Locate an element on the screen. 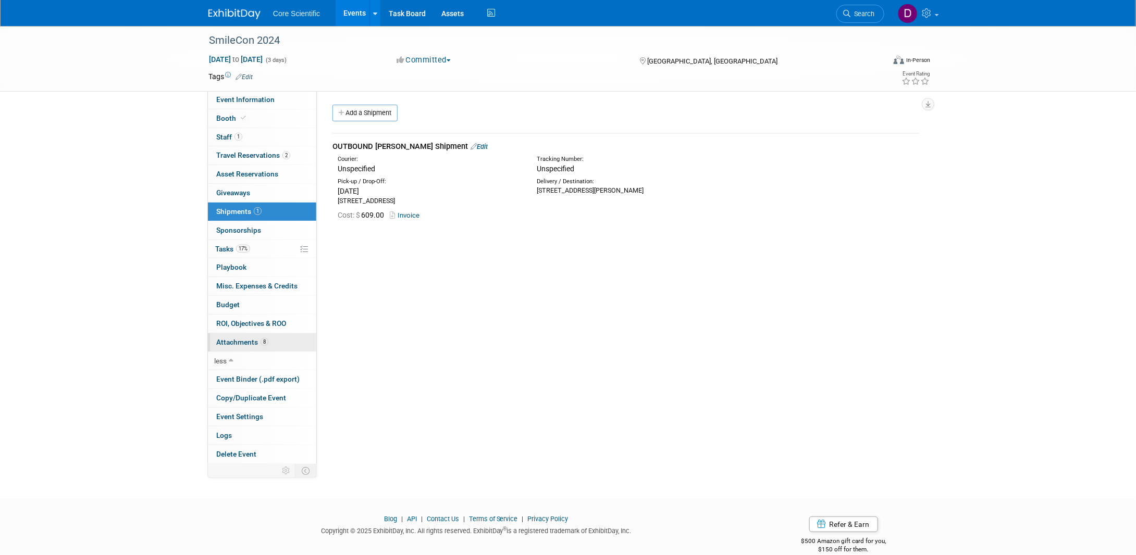  a: Refer & Earn is located at coordinates (844, 525).